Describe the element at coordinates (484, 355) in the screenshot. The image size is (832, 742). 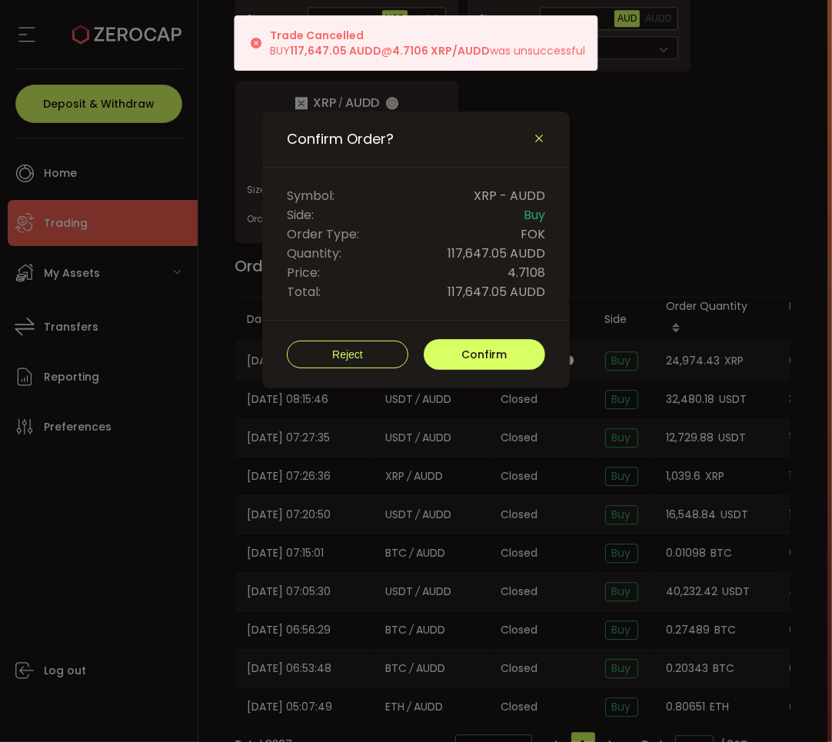
I see `span: Confirm` at that location.